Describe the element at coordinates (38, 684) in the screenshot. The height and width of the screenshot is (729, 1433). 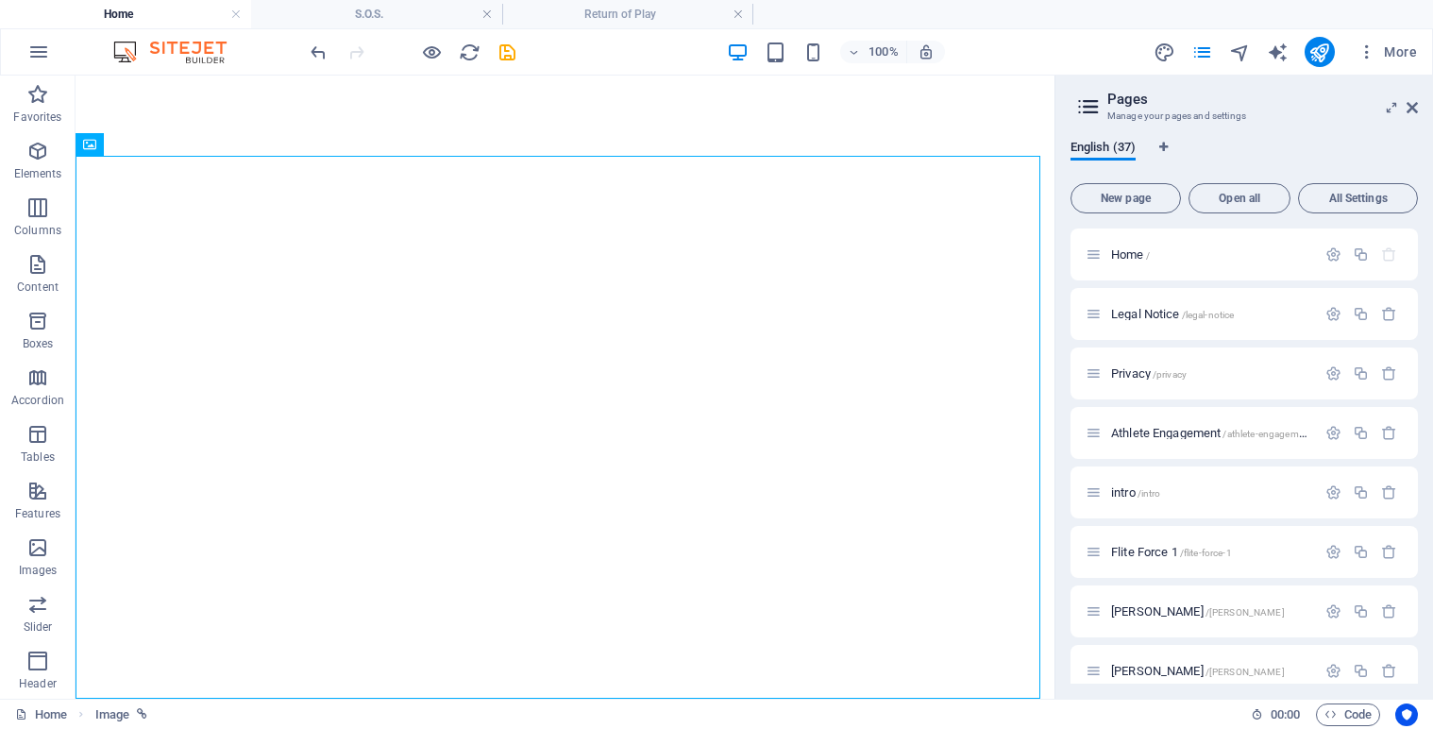
I see `p: Header` at that location.